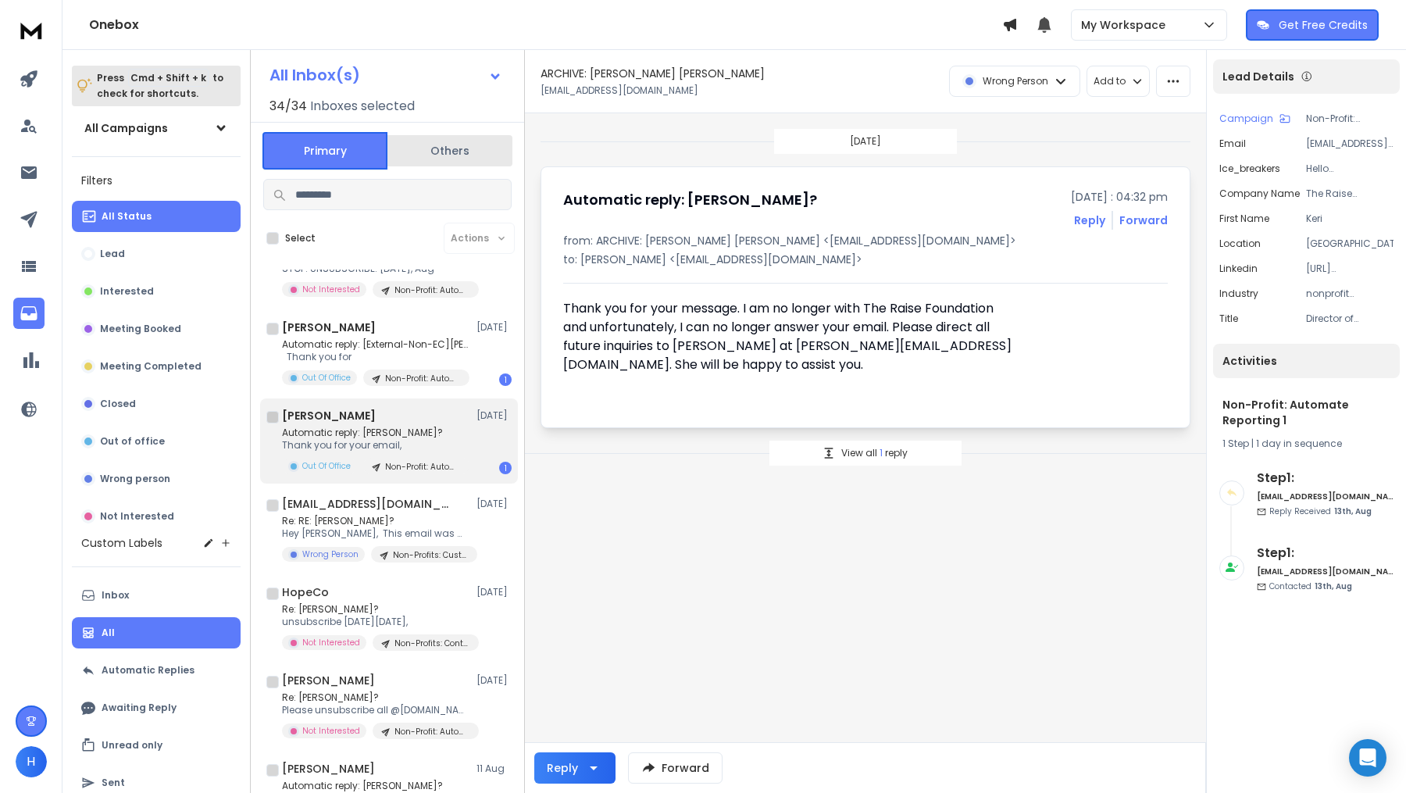 This screenshot has height=793, width=1406. I want to click on span: 1, so click(882, 452).